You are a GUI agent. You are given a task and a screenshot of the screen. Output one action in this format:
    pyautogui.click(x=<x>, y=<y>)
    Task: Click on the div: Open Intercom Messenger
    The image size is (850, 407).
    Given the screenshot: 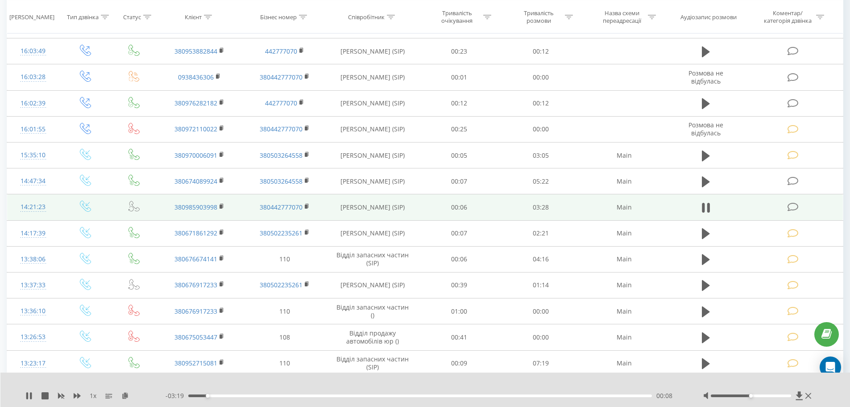 What is the action you would take?
    pyautogui.click(x=831, y=367)
    